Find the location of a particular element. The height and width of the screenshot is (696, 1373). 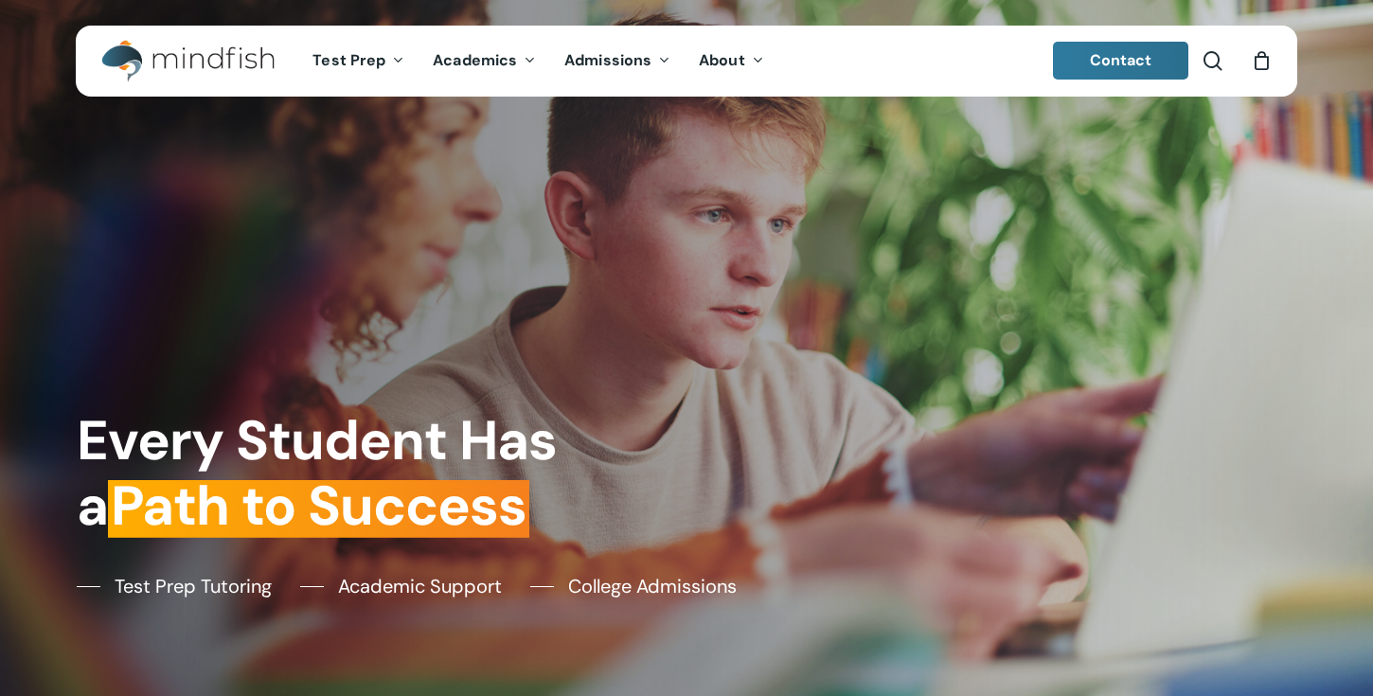

span: Academic Support is located at coordinates (420, 586).